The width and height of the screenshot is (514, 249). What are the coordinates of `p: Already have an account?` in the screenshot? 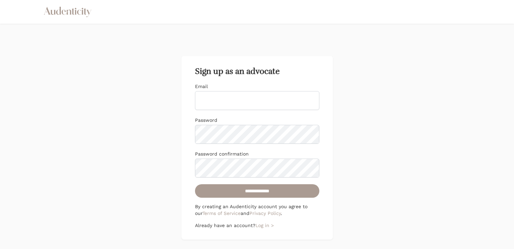 It's located at (257, 226).